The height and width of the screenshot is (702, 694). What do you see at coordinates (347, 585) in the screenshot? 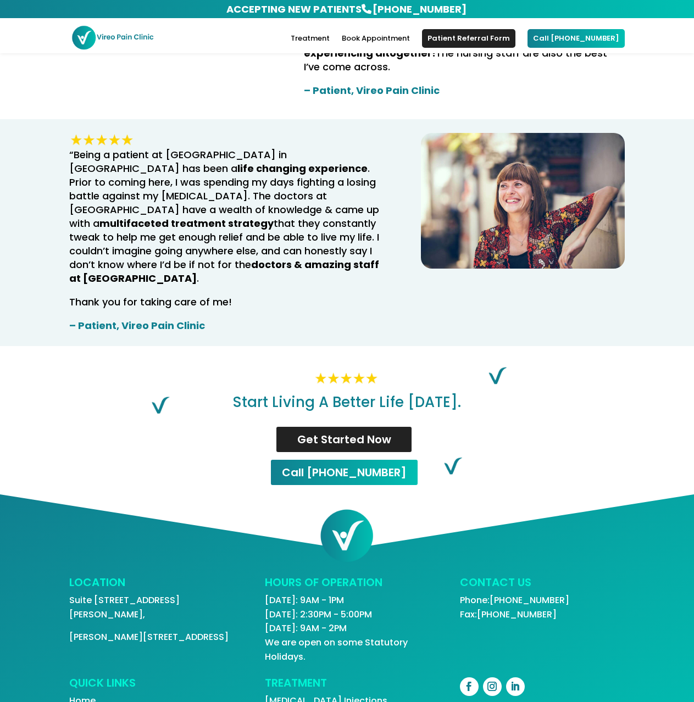
I see `h3: HOURS OF OPERATION` at bounding box center [347, 585].